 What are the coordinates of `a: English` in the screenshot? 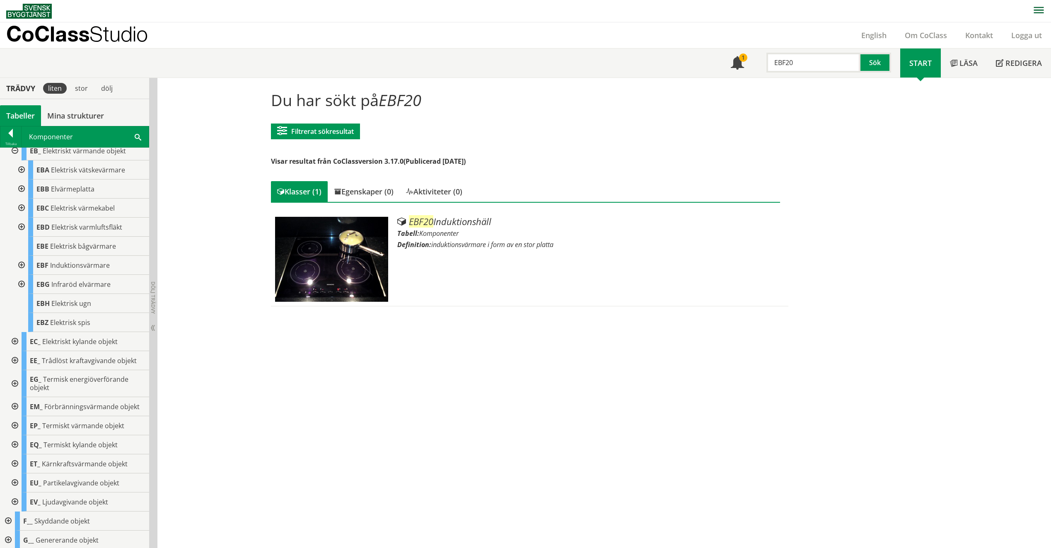 It's located at (874, 35).